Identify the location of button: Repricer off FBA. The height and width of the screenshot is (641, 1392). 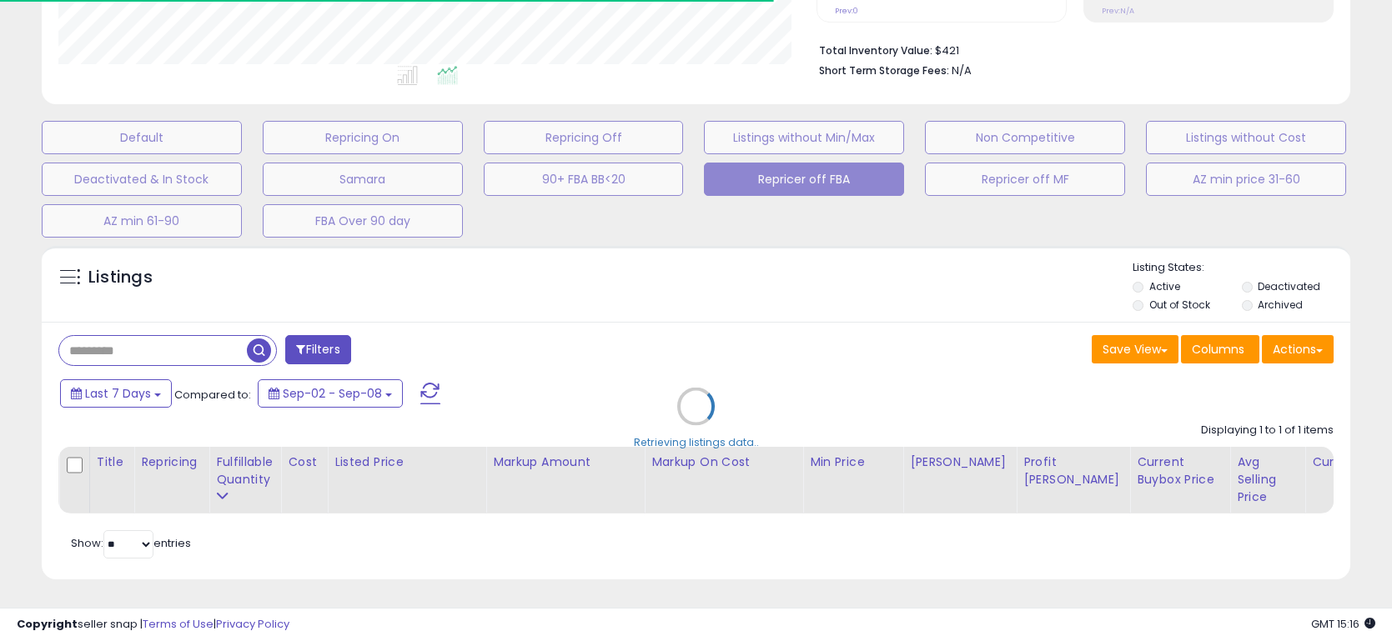
(804, 179).